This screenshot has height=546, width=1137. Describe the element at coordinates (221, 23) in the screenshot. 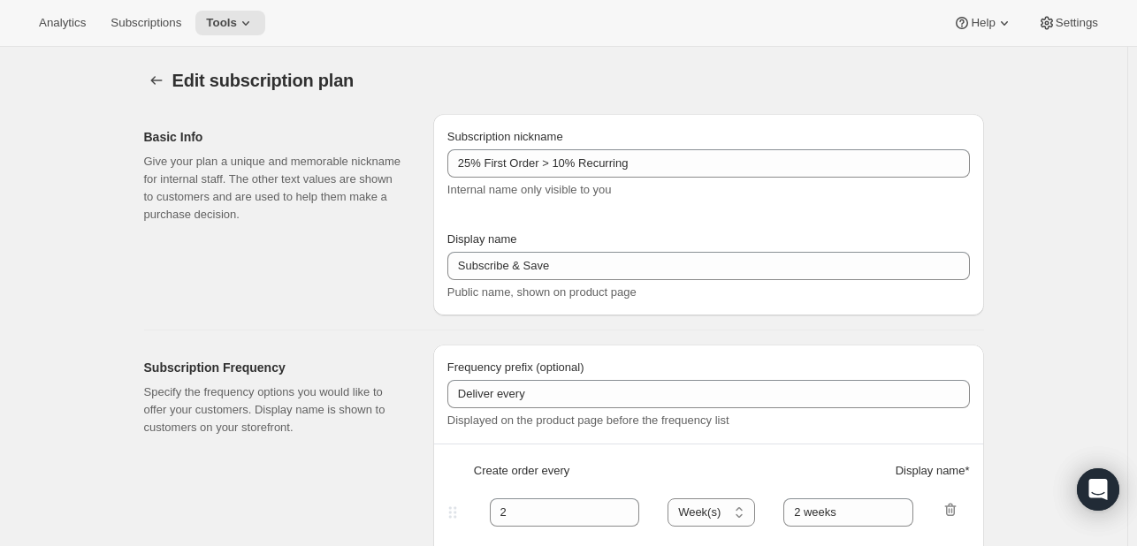

I see `span: Tools` at that location.